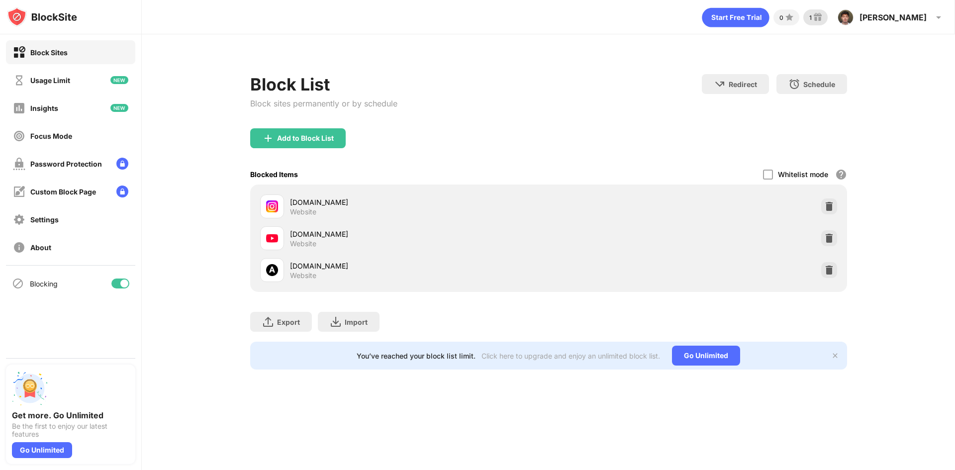  What do you see at coordinates (742, 84) in the screenshot?
I see `div: Redirect` at bounding box center [742, 84].